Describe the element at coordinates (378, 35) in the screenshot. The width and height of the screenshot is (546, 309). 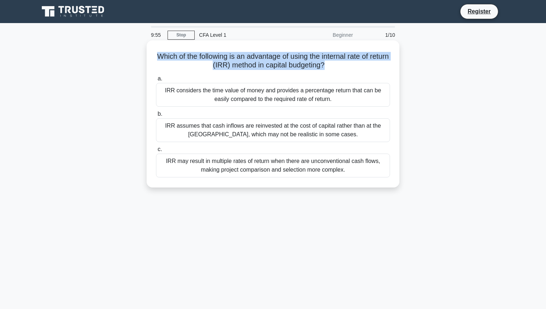
I see `div: 1/10` at that location.